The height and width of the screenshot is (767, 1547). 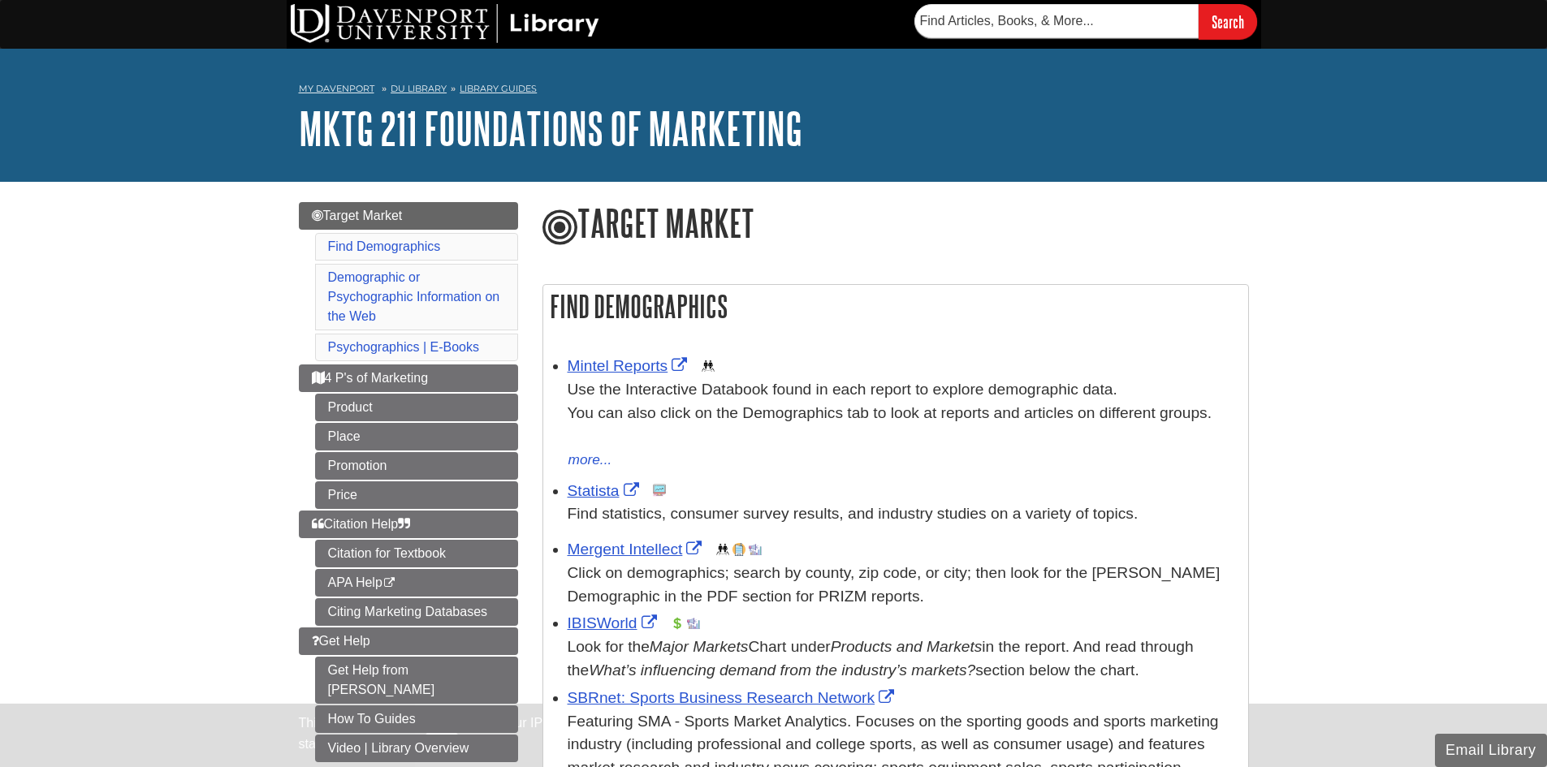 What do you see at coordinates (782, 670) in the screenshot?
I see `i: What’s influencing demand from the industry’s markets?` at bounding box center [782, 670].